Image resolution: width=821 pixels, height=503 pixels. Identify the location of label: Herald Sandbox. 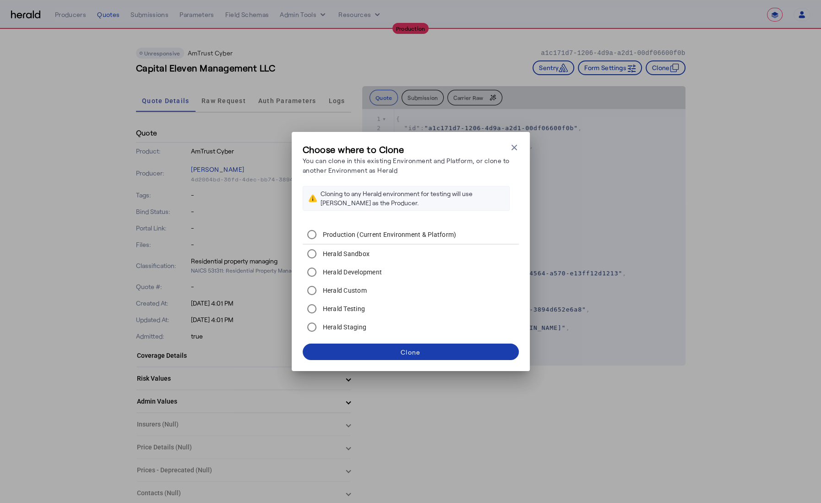
(345, 254).